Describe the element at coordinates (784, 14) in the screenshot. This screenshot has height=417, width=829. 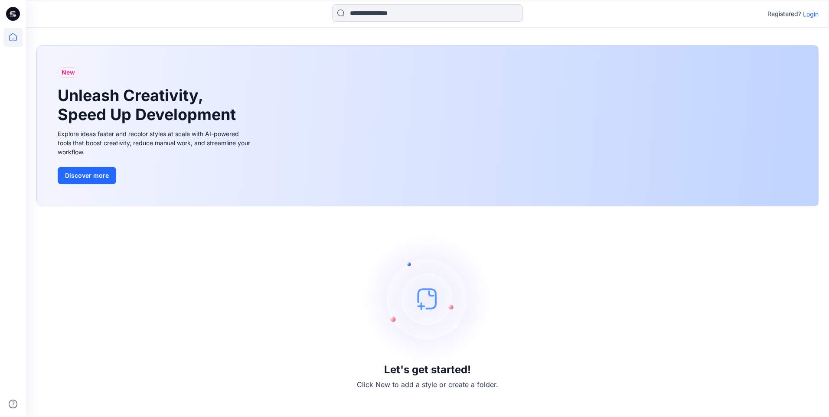
I see `p: Registered?` at that location.